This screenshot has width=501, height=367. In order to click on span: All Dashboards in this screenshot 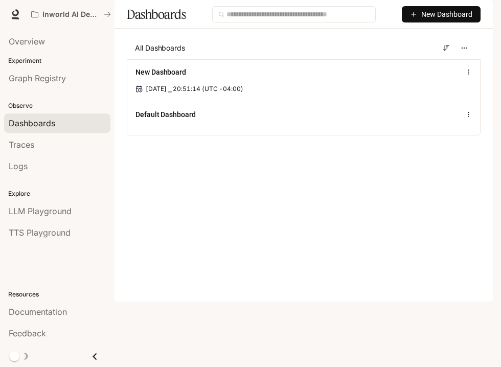, I will do `click(160, 48)`.